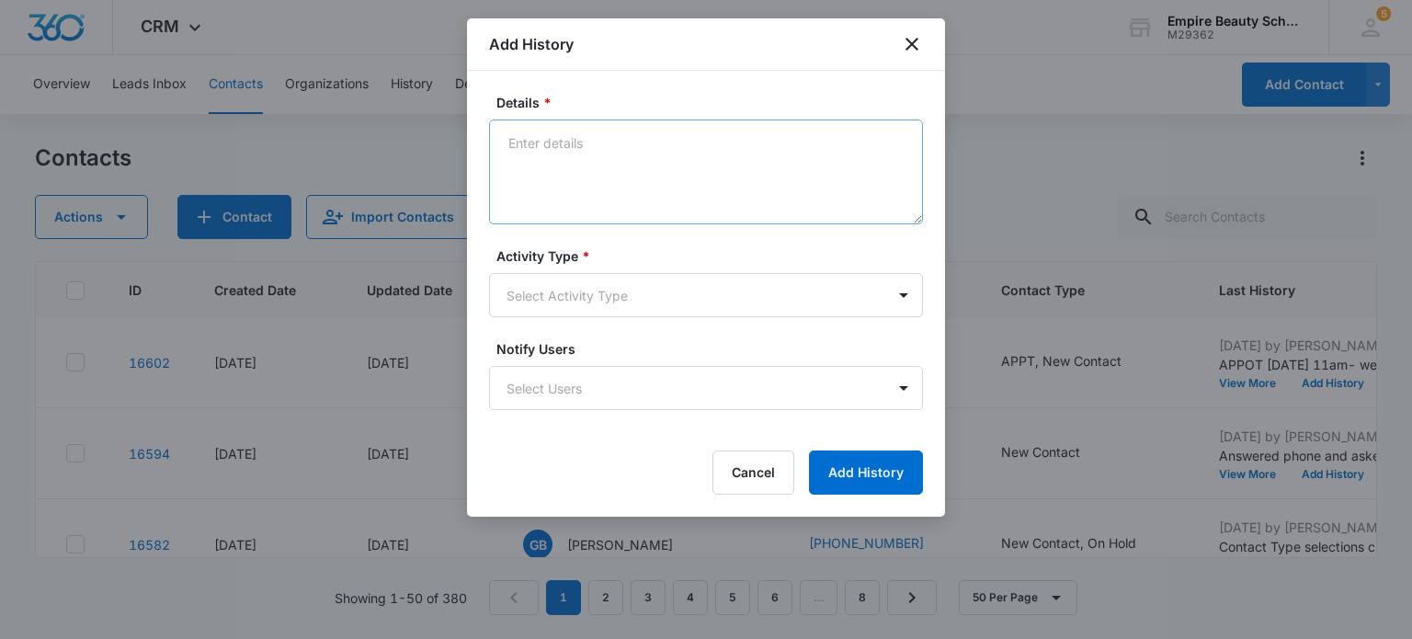 Image resolution: width=1412 pixels, height=639 pixels. What do you see at coordinates (753, 473) in the screenshot?
I see `button: Cancel` at bounding box center [753, 473].